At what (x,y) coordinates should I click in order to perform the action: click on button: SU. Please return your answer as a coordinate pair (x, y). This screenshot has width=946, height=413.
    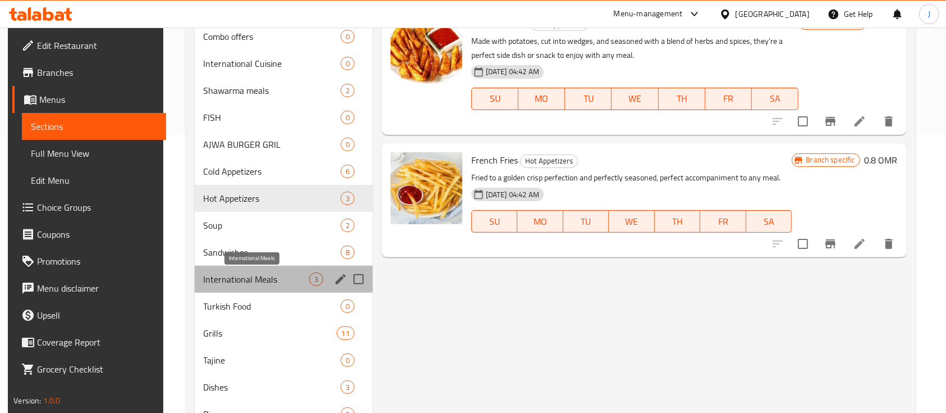
    Looking at the image, I should click on (495, 99).